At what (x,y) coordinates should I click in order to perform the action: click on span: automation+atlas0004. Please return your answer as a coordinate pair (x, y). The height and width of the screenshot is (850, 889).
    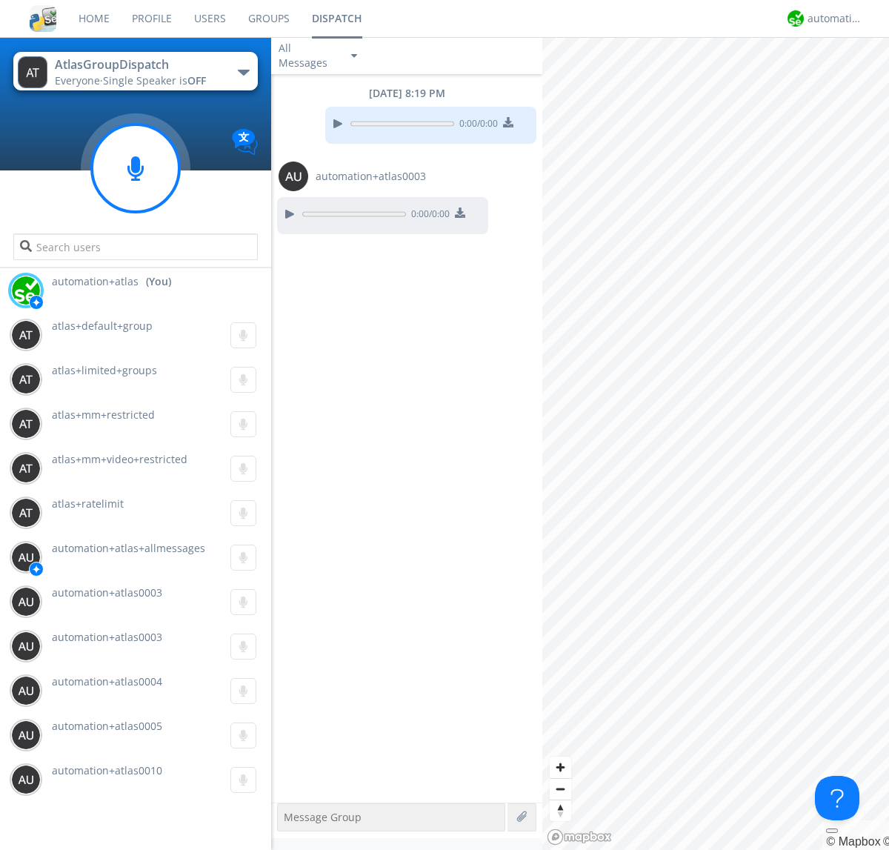
    Looking at the image, I should click on (107, 681).